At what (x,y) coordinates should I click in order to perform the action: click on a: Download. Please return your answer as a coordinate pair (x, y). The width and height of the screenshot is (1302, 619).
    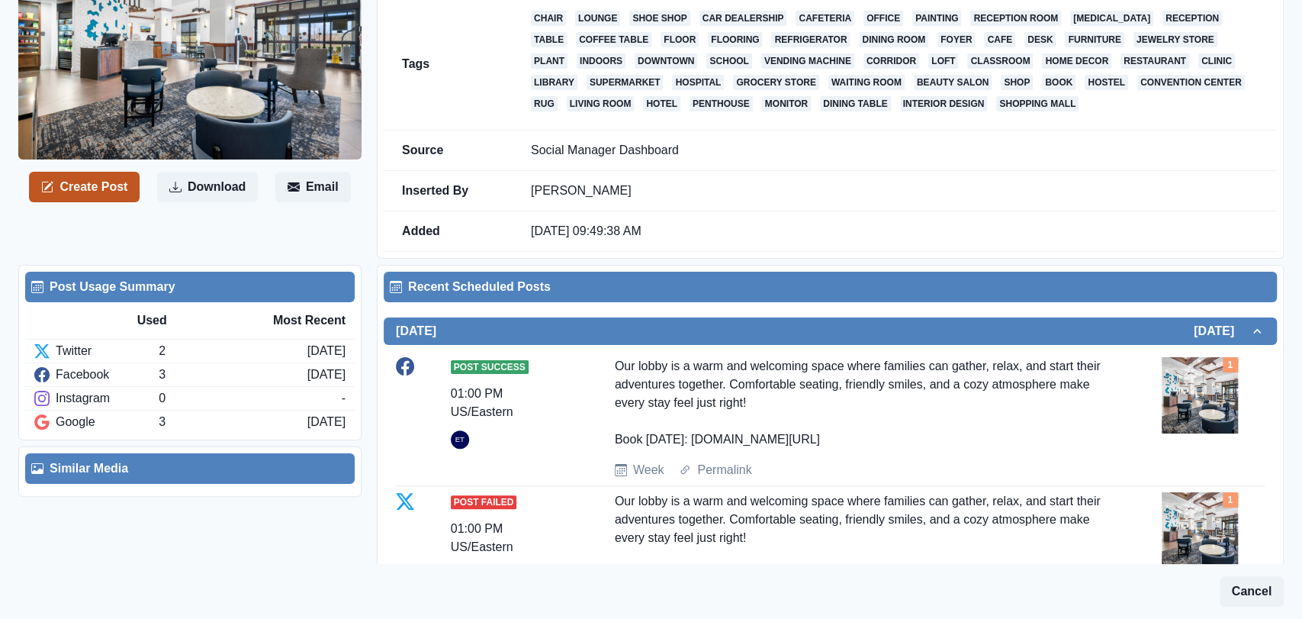
    Looking at the image, I should click on (207, 187).